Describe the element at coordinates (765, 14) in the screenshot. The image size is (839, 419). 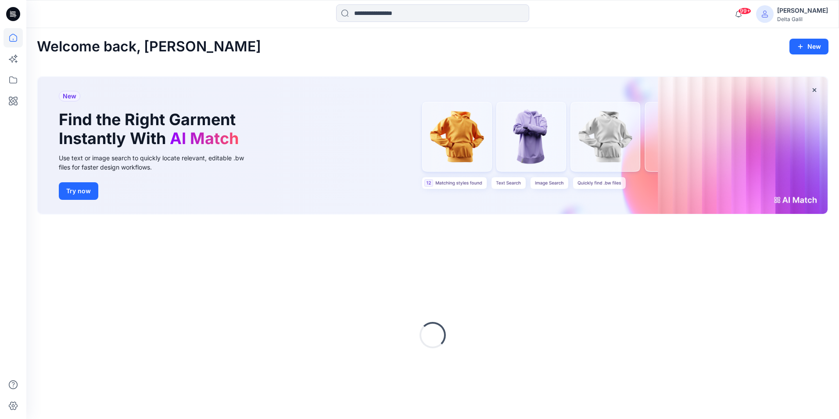
I see `svg: avatar` at that location.